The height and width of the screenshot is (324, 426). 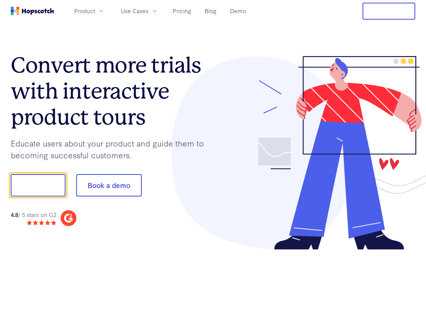 I want to click on a: Blog, so click(x=210, y=11).